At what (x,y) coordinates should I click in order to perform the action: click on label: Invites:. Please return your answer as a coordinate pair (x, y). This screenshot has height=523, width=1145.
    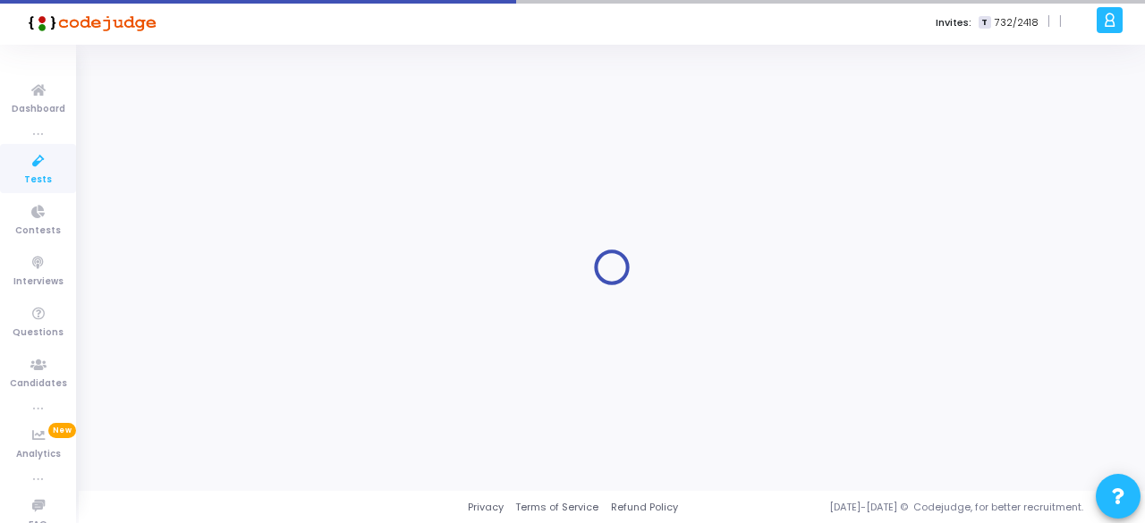
    Looking at the image, I should click on (953, 22).